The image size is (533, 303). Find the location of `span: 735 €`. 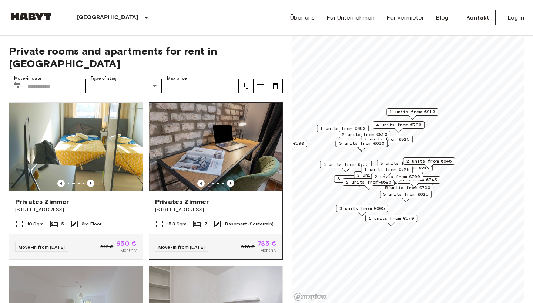

span: 735 € is located at coordinates (267, 244).